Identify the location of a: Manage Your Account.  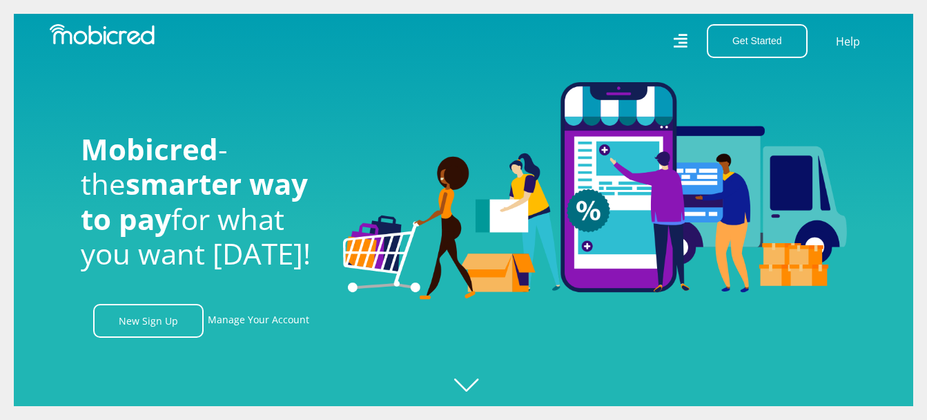
(258, 320).